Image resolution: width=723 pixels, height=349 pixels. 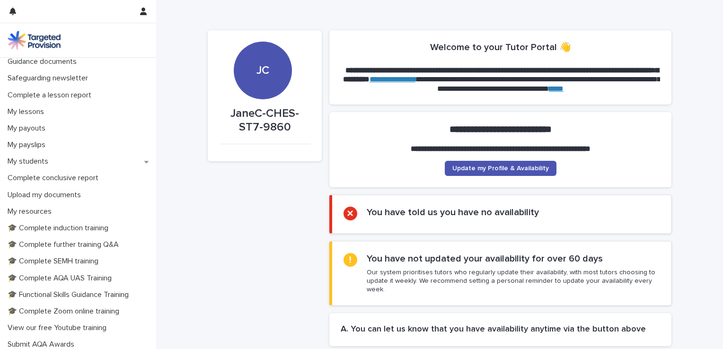 What do you see at coordinates (28, 128) in the screenshot?
I see `p: My payouts` at bounding box center [28, 128].